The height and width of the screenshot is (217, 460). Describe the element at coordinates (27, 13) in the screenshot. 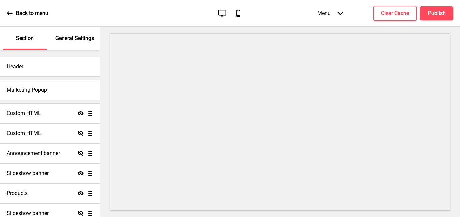

I see `a: Back to menu` at that location.